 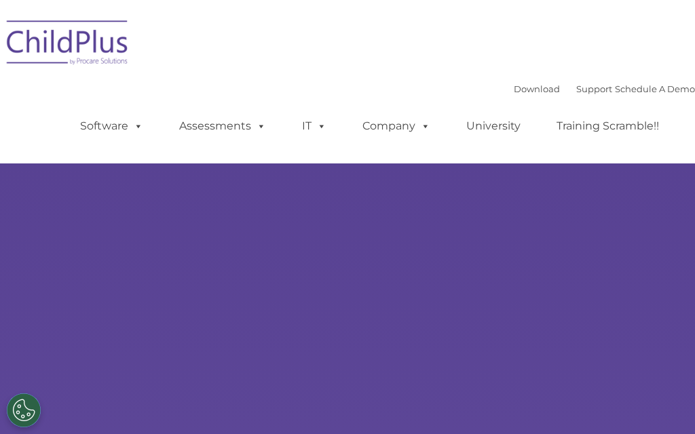 I want to click on a: Assessments, so click(x=222, y=126).